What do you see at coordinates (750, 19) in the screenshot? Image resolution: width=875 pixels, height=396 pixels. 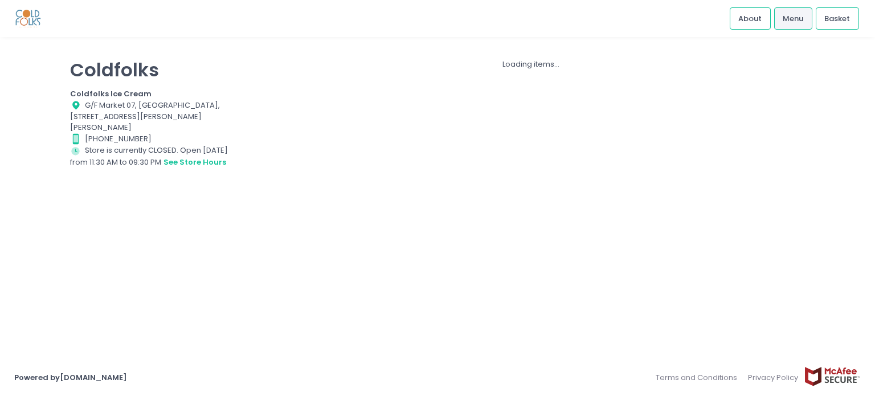 I see `span: About` at bounding box center [750, 19].